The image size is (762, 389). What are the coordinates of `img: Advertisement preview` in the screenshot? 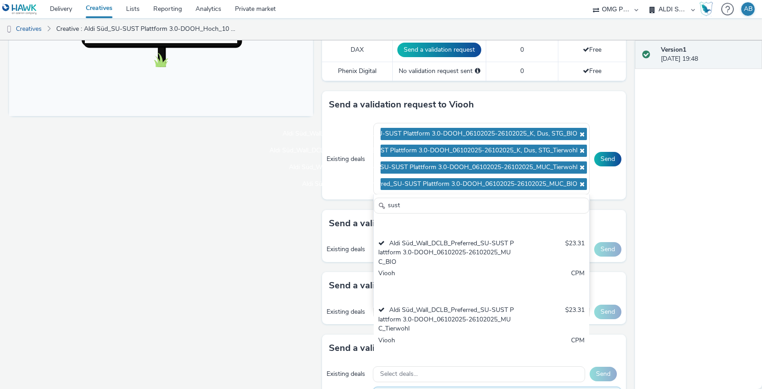 It's located at (152, 104).